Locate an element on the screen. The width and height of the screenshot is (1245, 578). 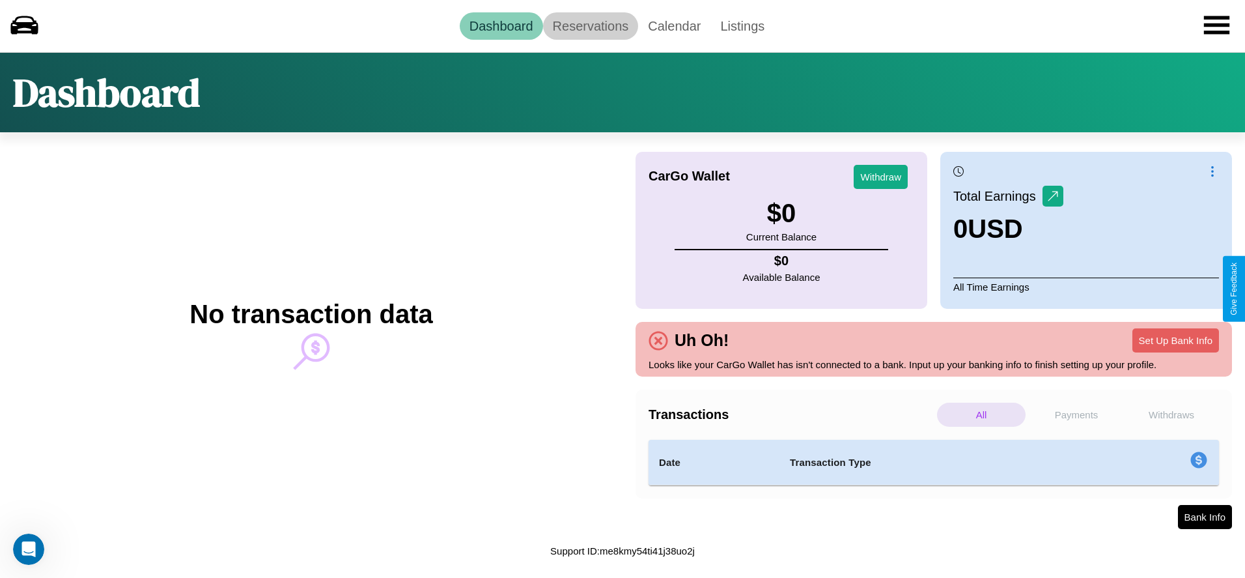
p: All is located at coordinates (981, 414).